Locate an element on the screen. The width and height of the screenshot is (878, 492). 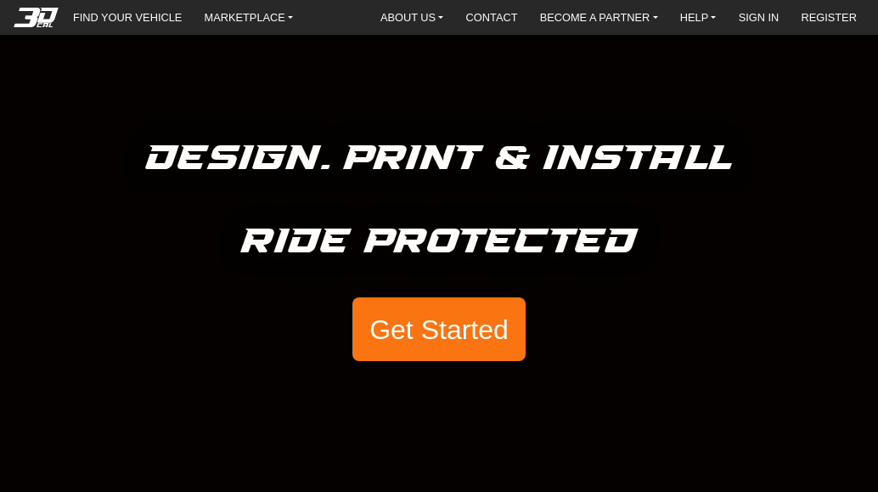
a: FIND YOUR VEHICLE is located at coordinates (127, 17).